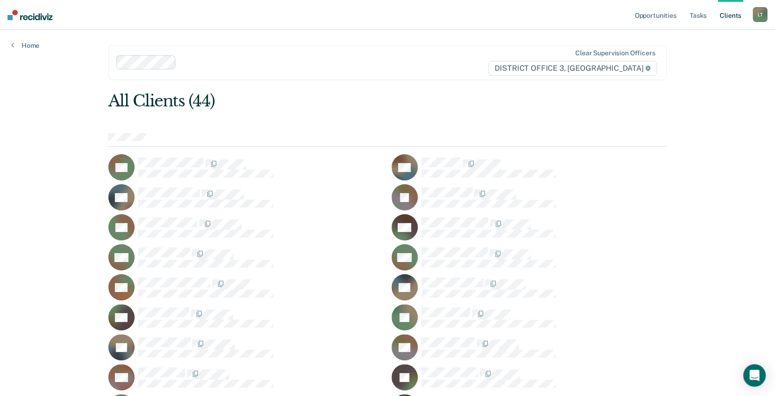  I want to click on div: Open Intercom Messenger, so click(755, 376).